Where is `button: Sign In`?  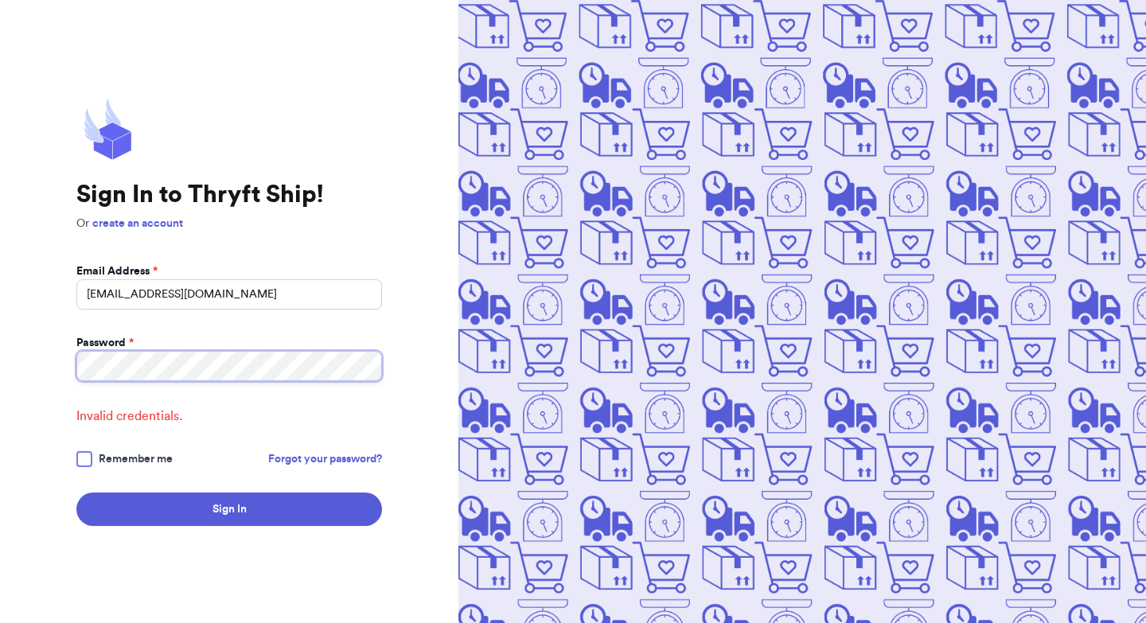 button: Sign In is located at coordinates (229, 509).